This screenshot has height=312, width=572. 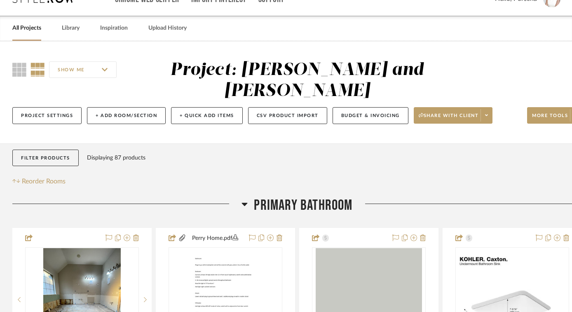 I want to click on div: Displaying 87 products, so click(x=116, y=158).